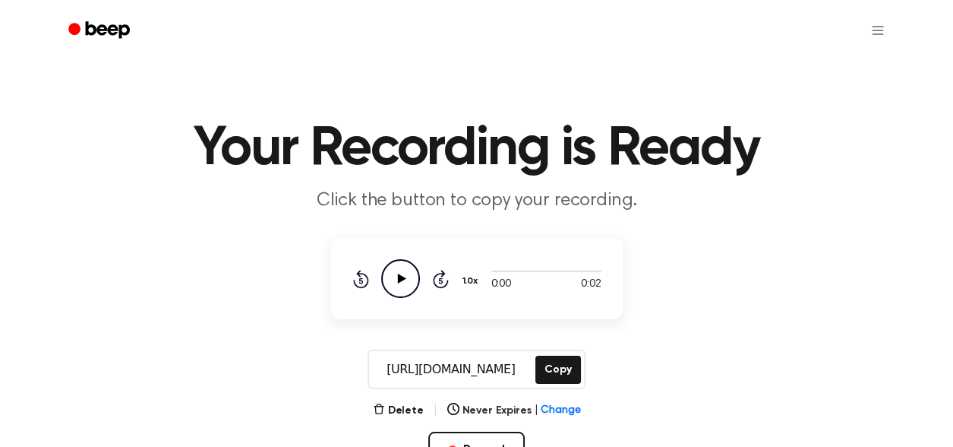 The image size is (953, 447). What do you see at coordinates (557, 369) in the screenshot?
I see `button: Copy` at bounding box center [557, 369].